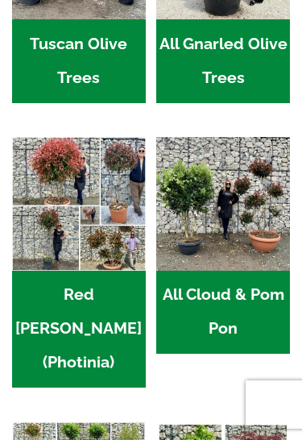 This screenshot has width=302, height=440. Describe the element at coordinates (79, 204) in the screenshot. I see `img: Home - F5A23A45 75B5 4929 8FB2 454246946332` at that location.